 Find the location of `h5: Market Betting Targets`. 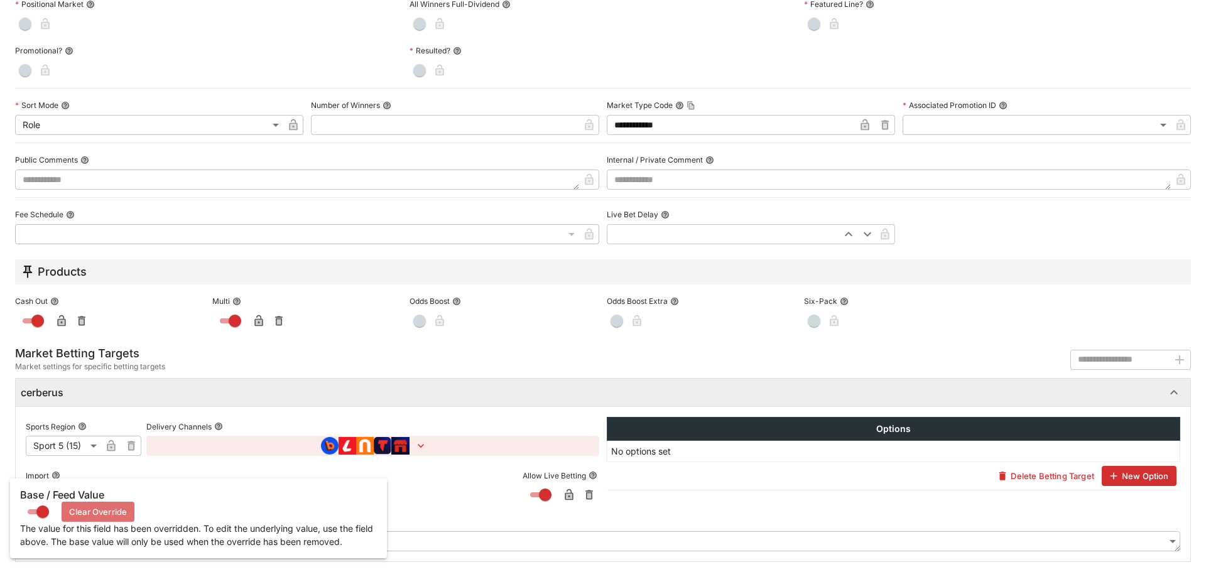

h5: Market Betting Targets is located at coordinates (90, 353).